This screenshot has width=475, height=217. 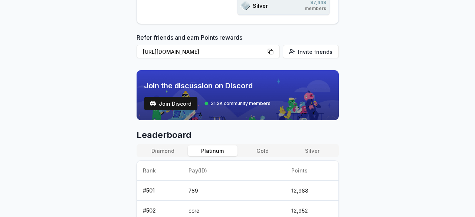 I want to click on td: # 501, so click(x=160, y=191).